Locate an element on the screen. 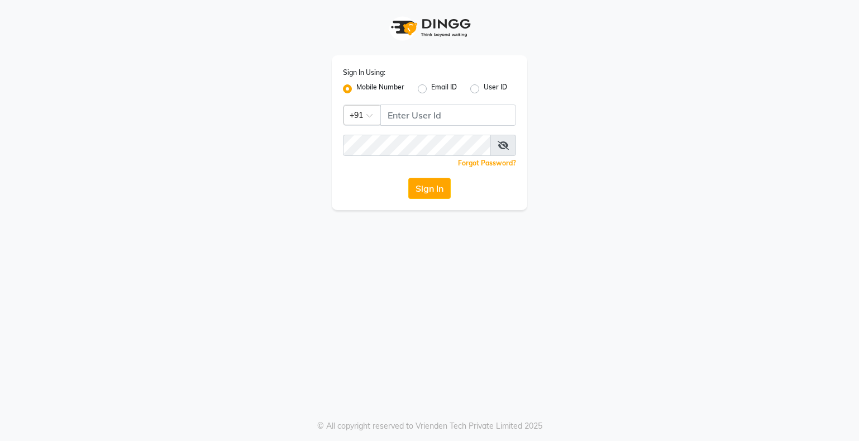 This screenshot has height=441, width=859. a: Forgot Password? is located at coordinates (487, 163).